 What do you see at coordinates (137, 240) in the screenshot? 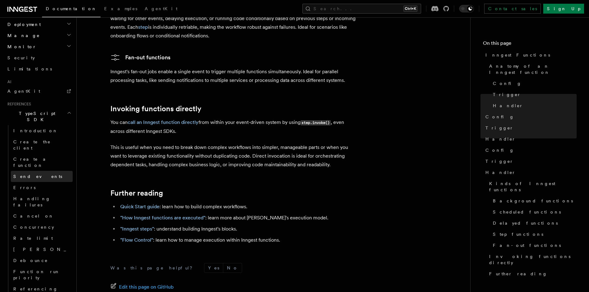
I see `a: "Flow Control"` at bounding box center [137, 240].